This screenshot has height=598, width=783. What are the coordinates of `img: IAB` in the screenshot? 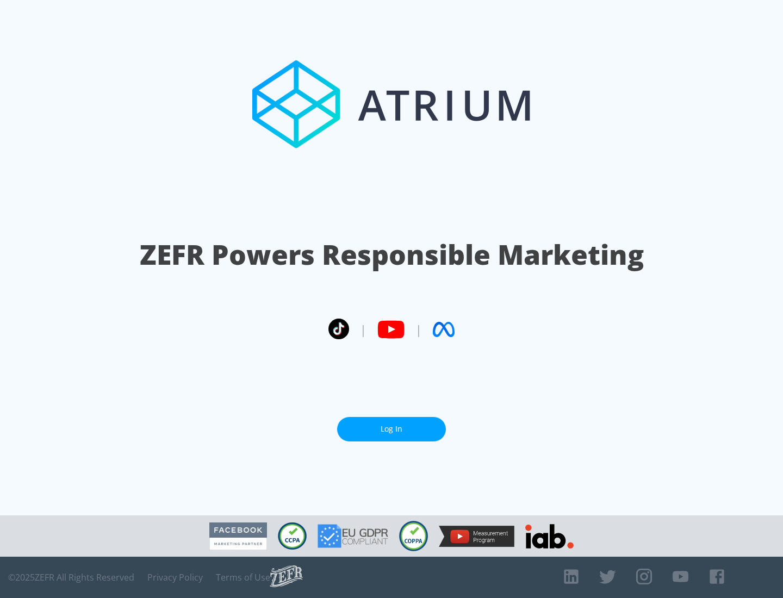 It's located at (549, 536).